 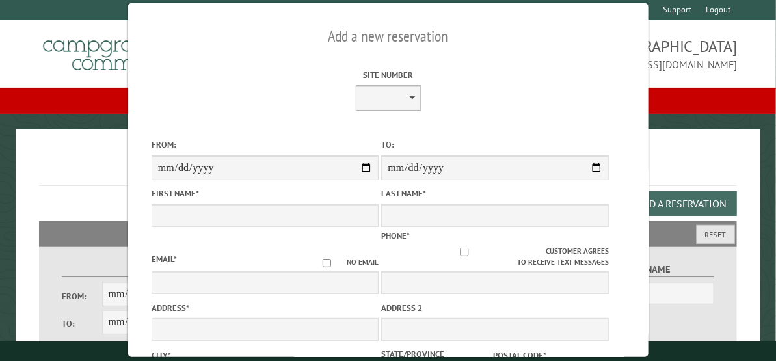 What do you see at coordinates (120, 51) in the screenshot?
I see `img: Campground Commander` at bounding box center [120, 51].